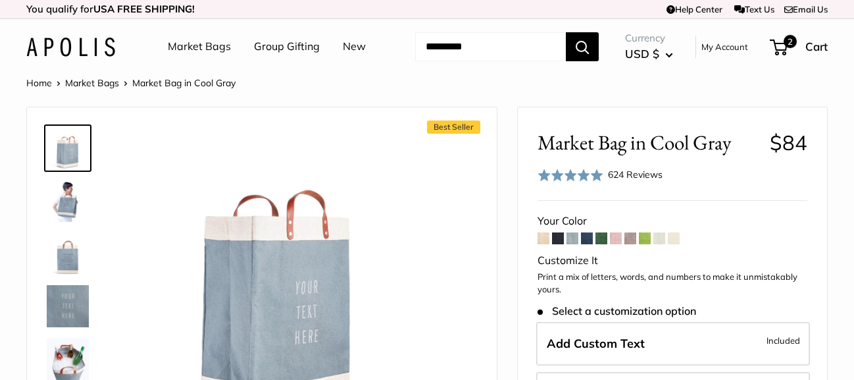 The image size is (854, 380). I want to click on input: Search..., so click(490, 47).